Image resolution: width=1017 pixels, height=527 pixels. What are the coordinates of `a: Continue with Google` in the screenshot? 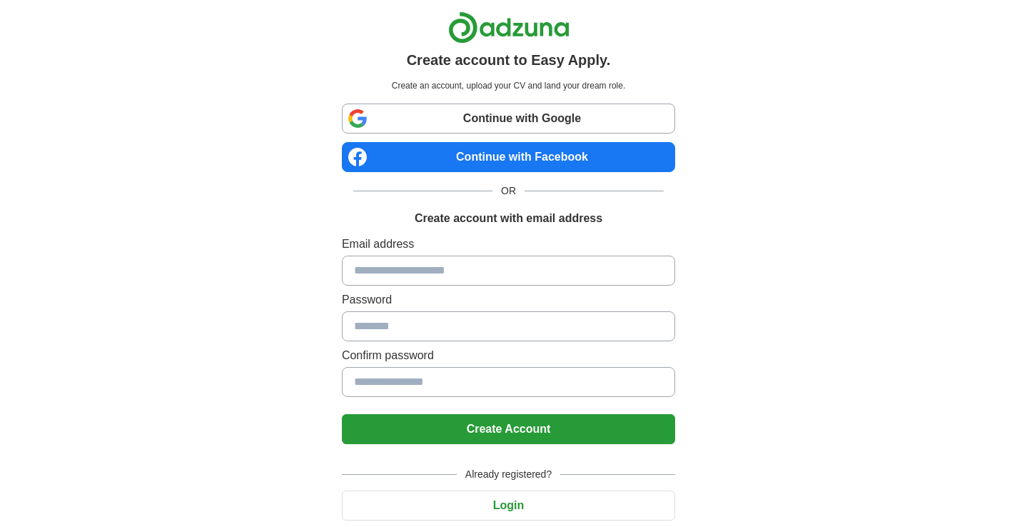 It's located at (508, 118).